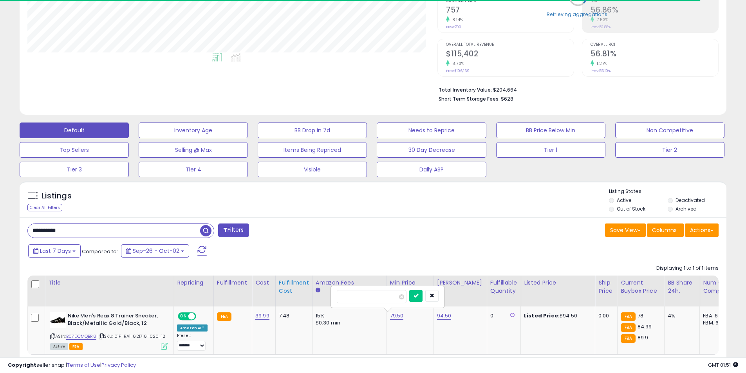 The height and width of the screenshot is (373, 746). I want to click on span: 2025-10-11 01:51 GMT, so click(723, 365).